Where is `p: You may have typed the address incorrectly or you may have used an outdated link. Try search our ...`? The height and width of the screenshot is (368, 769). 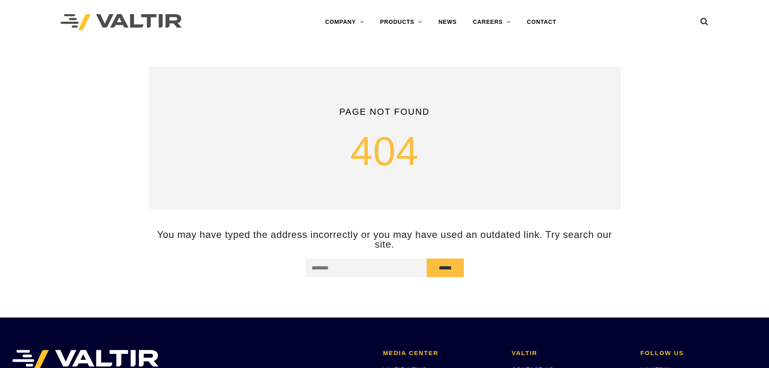 p: You may have typed the address incorrectly or you may have used an outdated link. Try search our ... is located at coordinates (385, 239).